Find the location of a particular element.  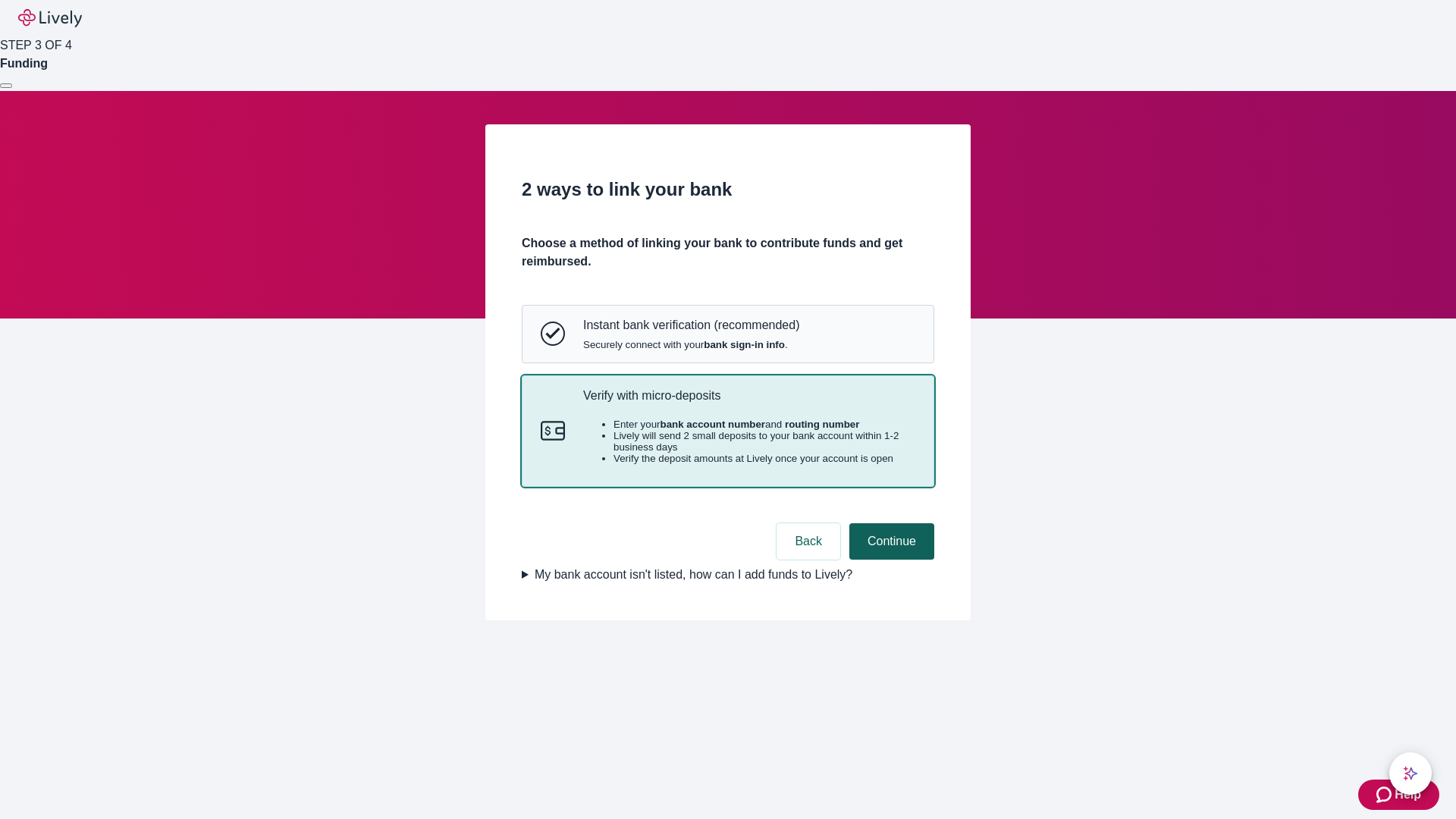

button: Zendesk support iconHelp is located at coordinates (1399, 795).